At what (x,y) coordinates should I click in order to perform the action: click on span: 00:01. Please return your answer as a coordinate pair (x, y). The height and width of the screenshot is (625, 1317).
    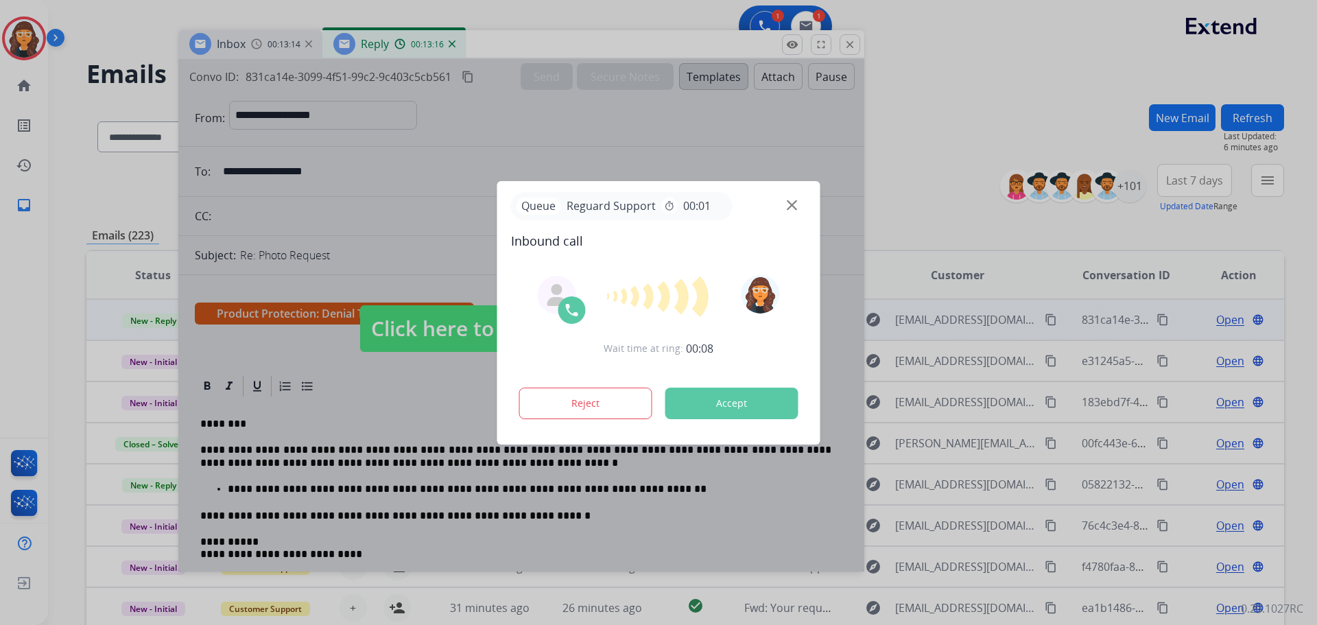
    Looking at the image, I should click on (697, 206).